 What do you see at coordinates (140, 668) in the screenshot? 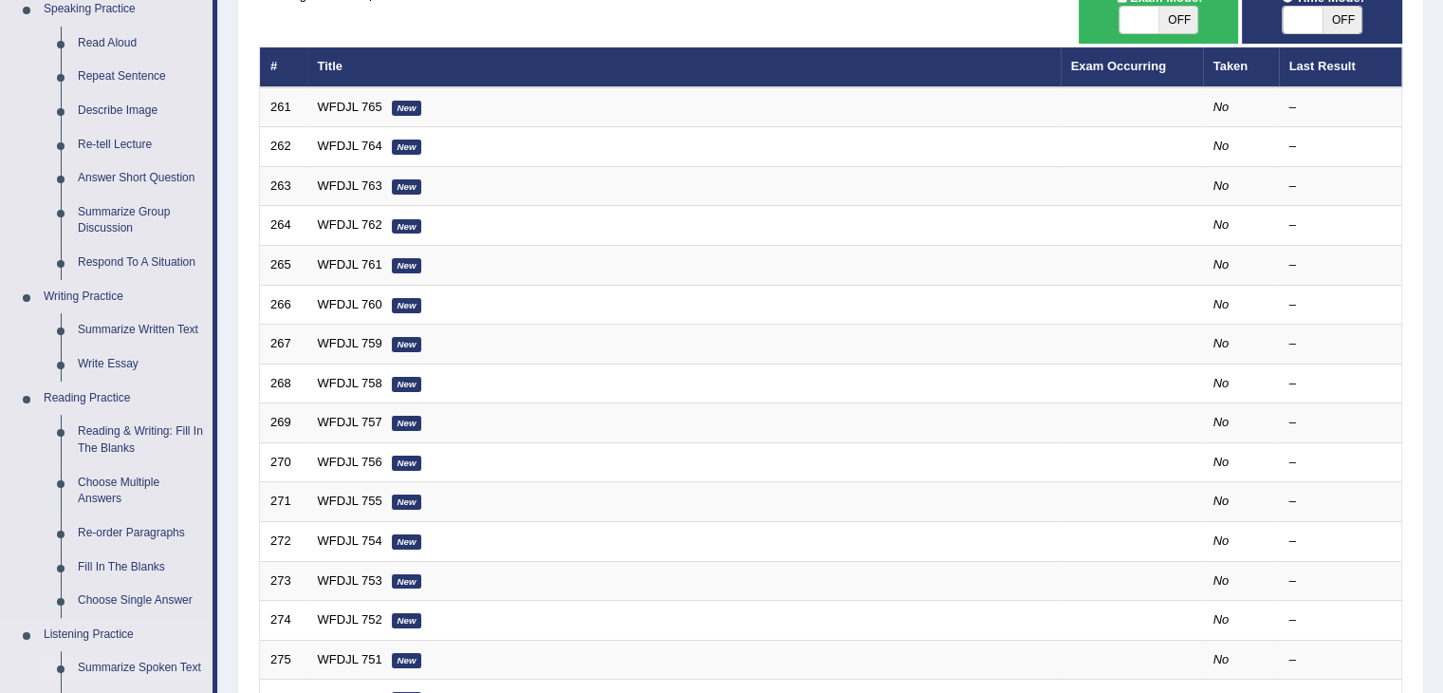
I see `a: Summarize Spoken Text` at bounding box center [140, 668].